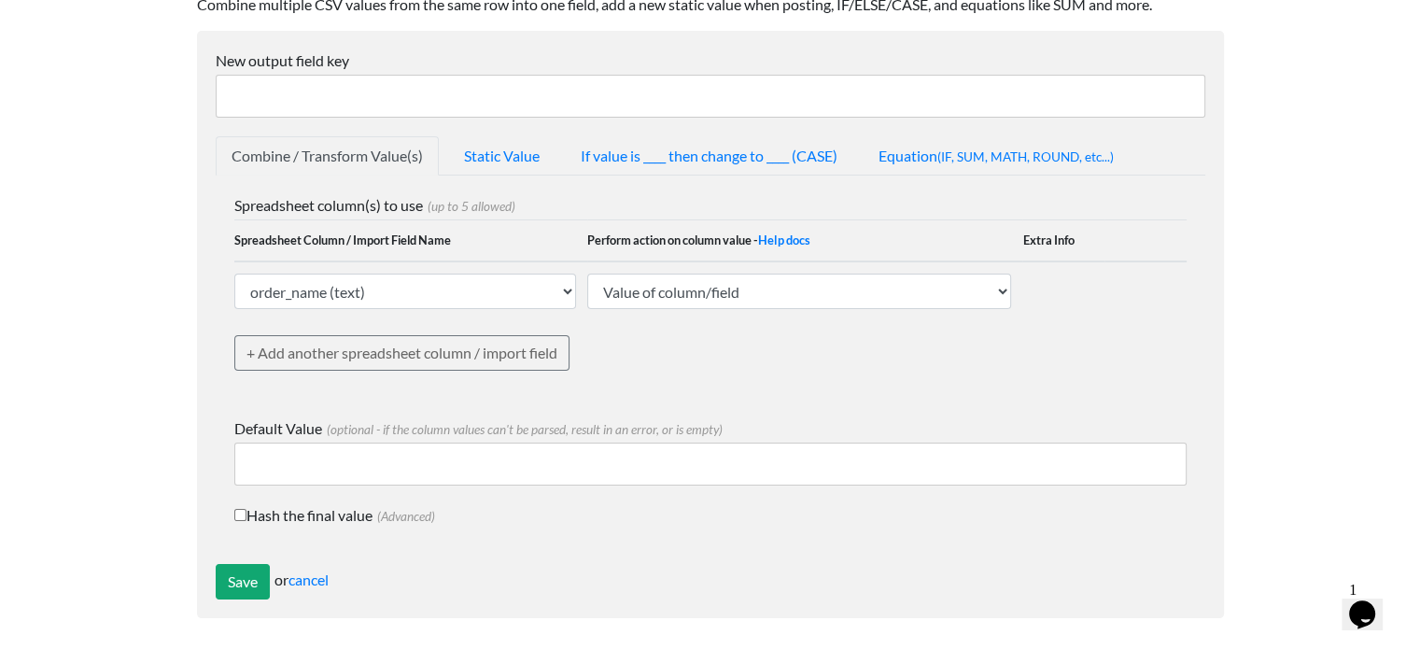 The height and width of the screenshot is (649, 1420). I want to click on label: Hash the final value, so click(710, 515).